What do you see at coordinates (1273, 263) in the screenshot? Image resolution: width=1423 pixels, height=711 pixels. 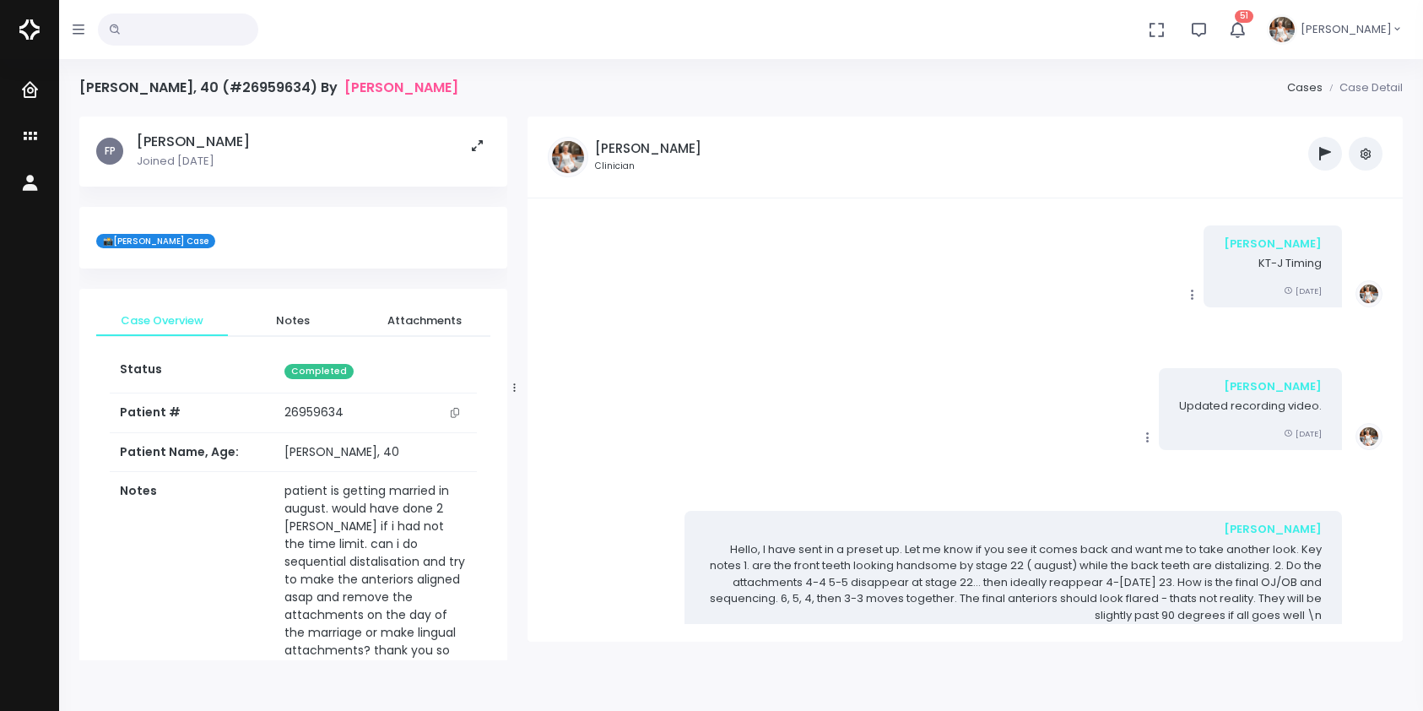 I see `p: KT-J Timing` at bounding box center [1273, 263].